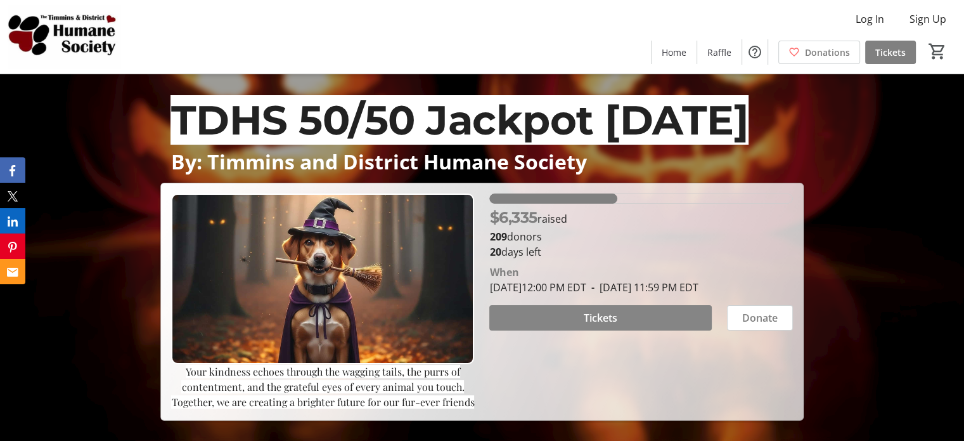 This screenshot has height=441, width=964. I want to click on span: Donate, so click(760, 318).